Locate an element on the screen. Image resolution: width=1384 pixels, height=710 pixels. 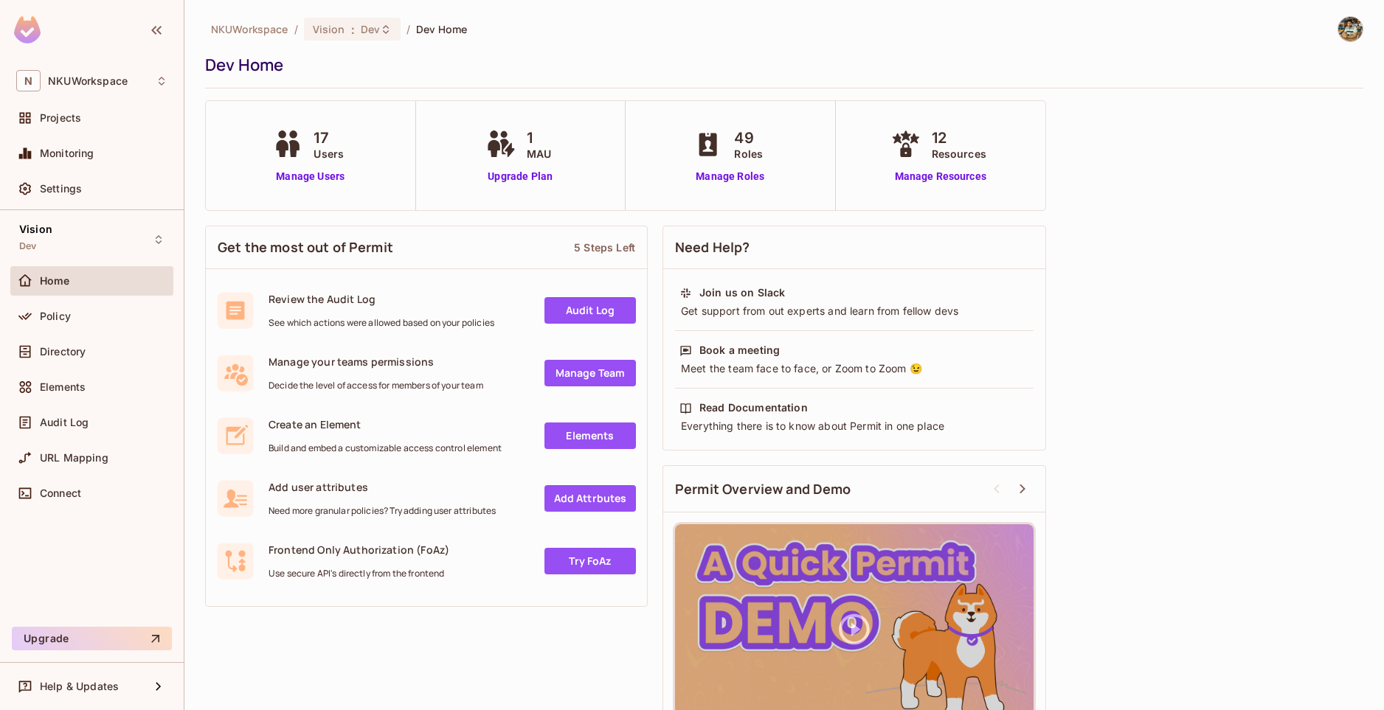
span: Home is located at coordinates (55, 281).